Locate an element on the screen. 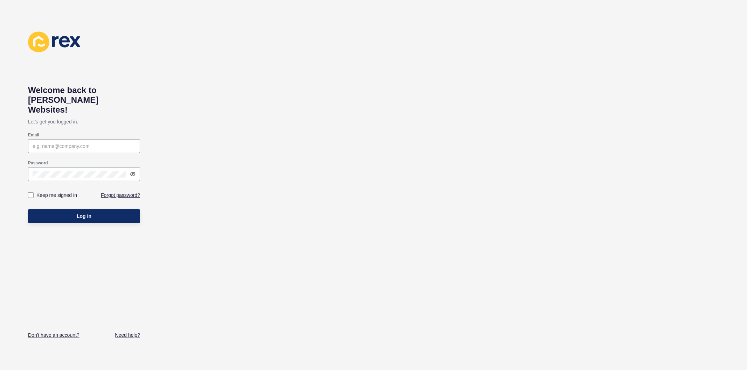 The height and width of the screenshot is (370, 747). input: e.g. name@company.com is located at coordinates (84, 146).